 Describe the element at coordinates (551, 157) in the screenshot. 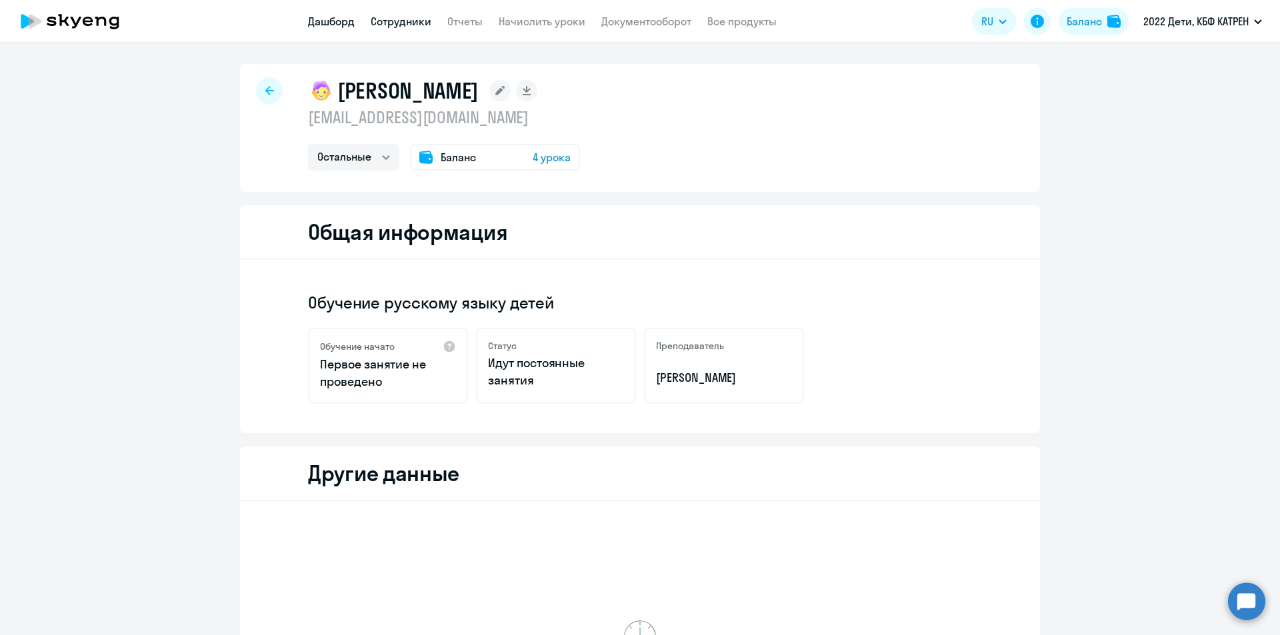

I see `span: 4 урока` at that location.